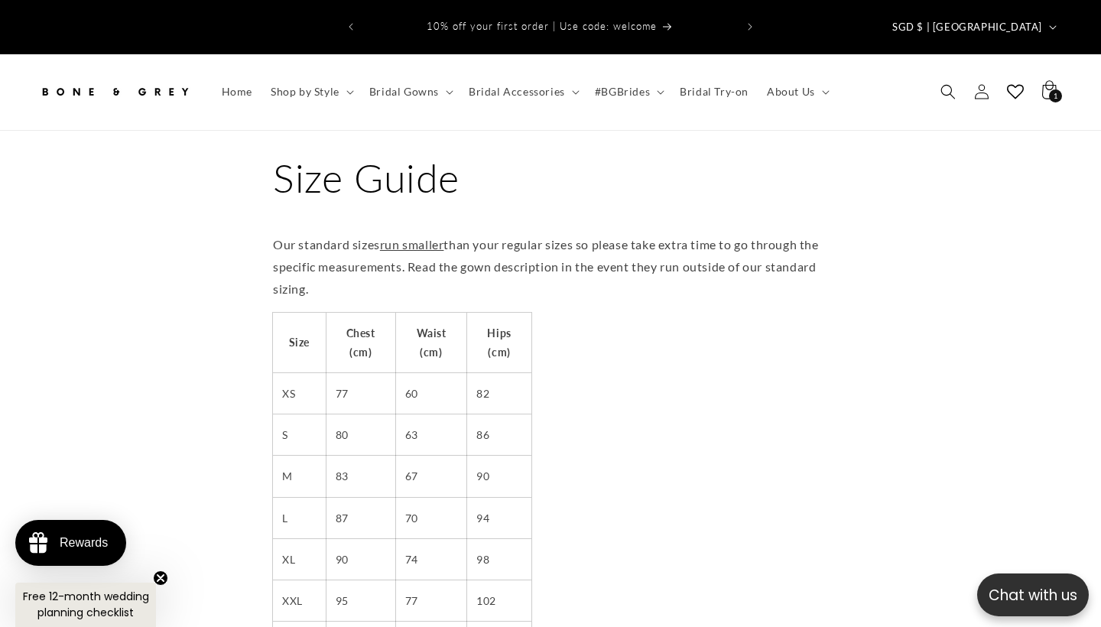 This screenshot has height=627, width=1101. Describe the element at coordinates (499, 394) in the screenshot. I see `td: 82` at that location.